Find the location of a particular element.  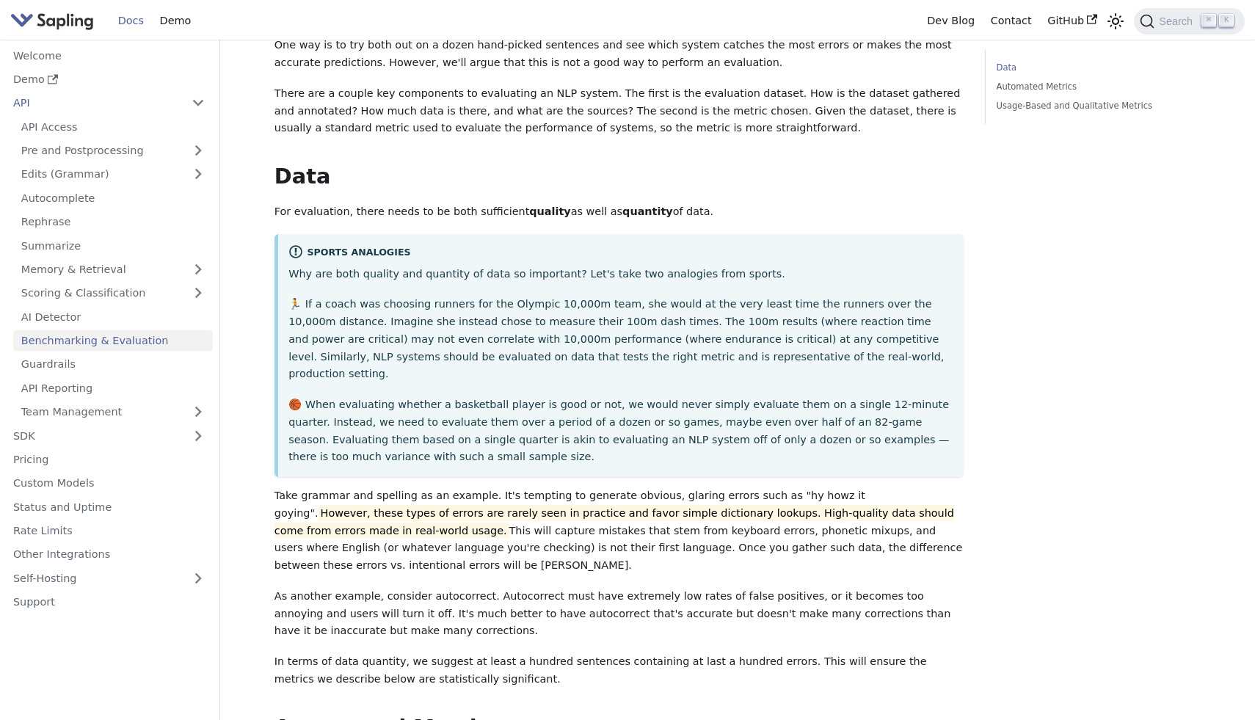

p: 🏀 When evaluating whether a basketball player is good or not, we would never simply evaluate them... is located at coordinates (621, 431).